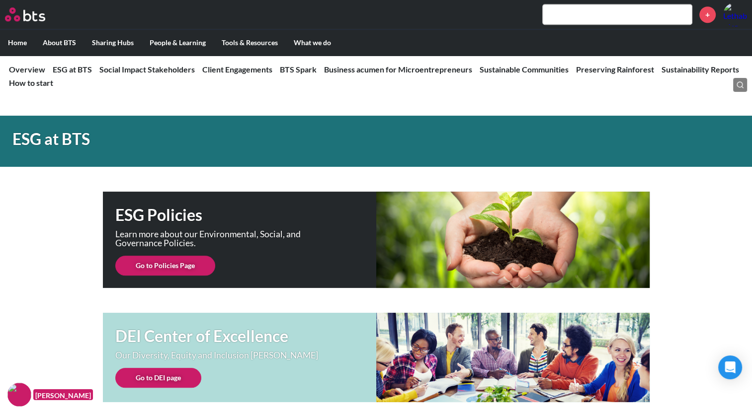  Describe the element at coordinates (237, 69) in the screenshot. I see `a: Client Engagements` at that location.